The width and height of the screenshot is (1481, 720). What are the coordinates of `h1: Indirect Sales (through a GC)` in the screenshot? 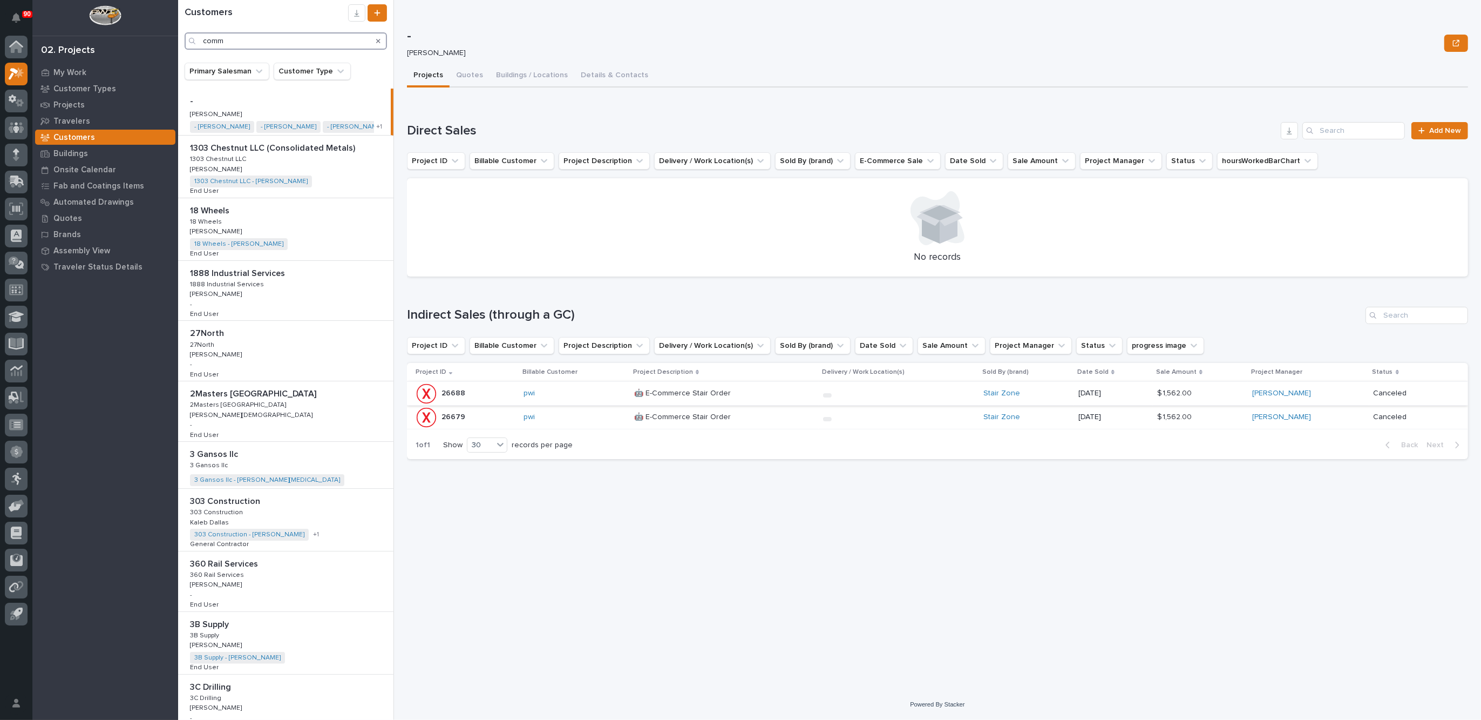 It's located at (884, 315).